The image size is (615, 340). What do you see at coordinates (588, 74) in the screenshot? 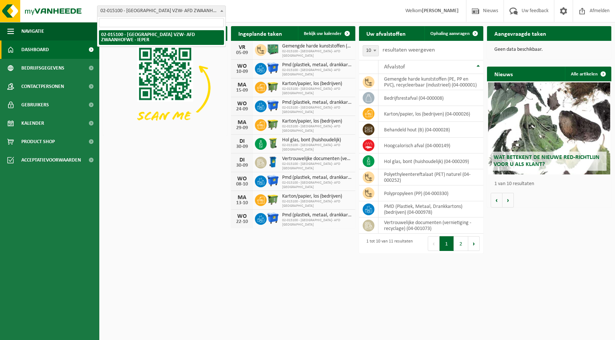
I see `a: Alle artikelen` at bounding box center [588, 74].